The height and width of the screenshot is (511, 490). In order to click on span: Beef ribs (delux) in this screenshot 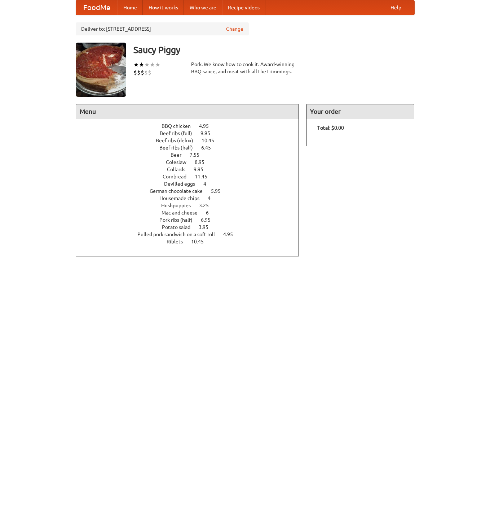, I will do `click(178, 140)`.